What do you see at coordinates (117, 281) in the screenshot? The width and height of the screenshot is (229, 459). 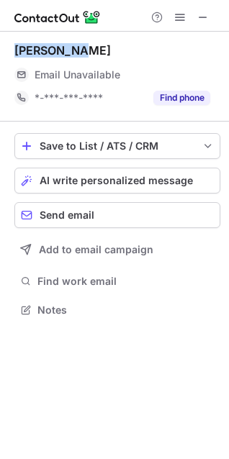 I see `button: Find work email` at bounding box center [117, 281].